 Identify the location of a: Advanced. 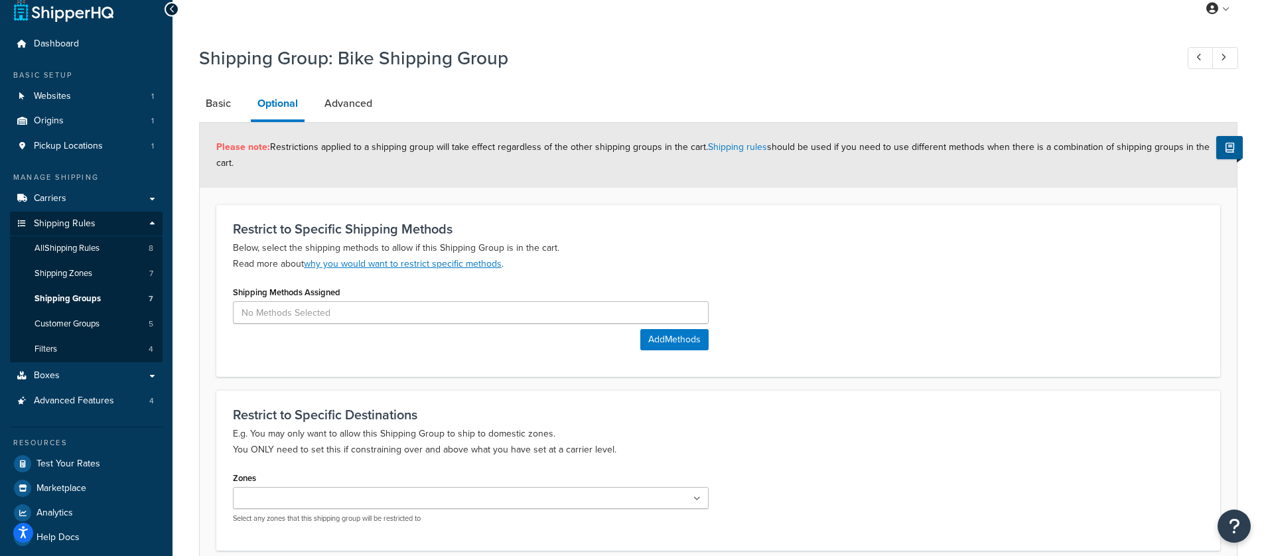
(348, 104).